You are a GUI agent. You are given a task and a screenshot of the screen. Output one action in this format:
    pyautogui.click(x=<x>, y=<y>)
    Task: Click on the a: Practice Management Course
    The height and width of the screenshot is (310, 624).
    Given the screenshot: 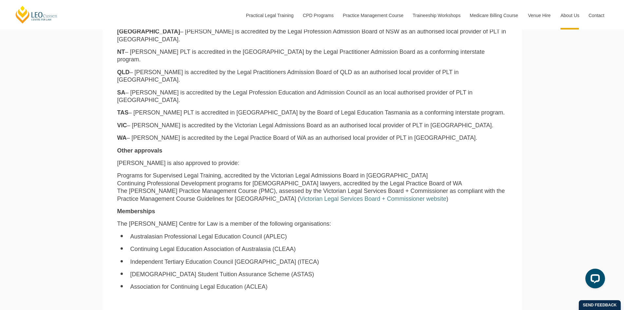 What is the action you would take?
    pyautogui.click(x=373, y=15)
    